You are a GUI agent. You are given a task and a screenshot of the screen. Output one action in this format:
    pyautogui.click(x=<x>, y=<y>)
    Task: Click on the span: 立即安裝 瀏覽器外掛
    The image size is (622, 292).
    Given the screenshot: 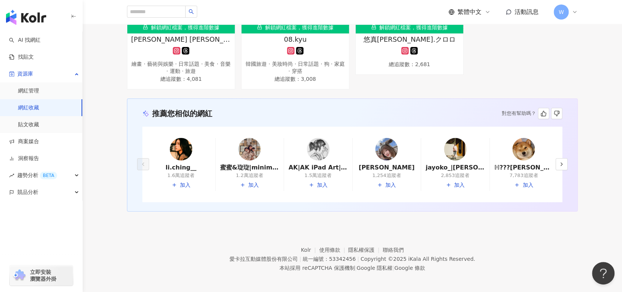 What is the action you would take?
    pyautogui.click(x=43, y=275)
    